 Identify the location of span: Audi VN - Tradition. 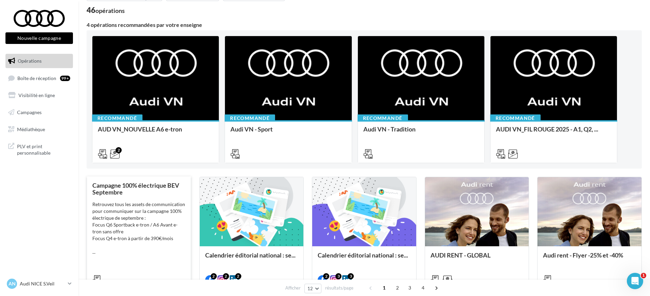
(390, 129).